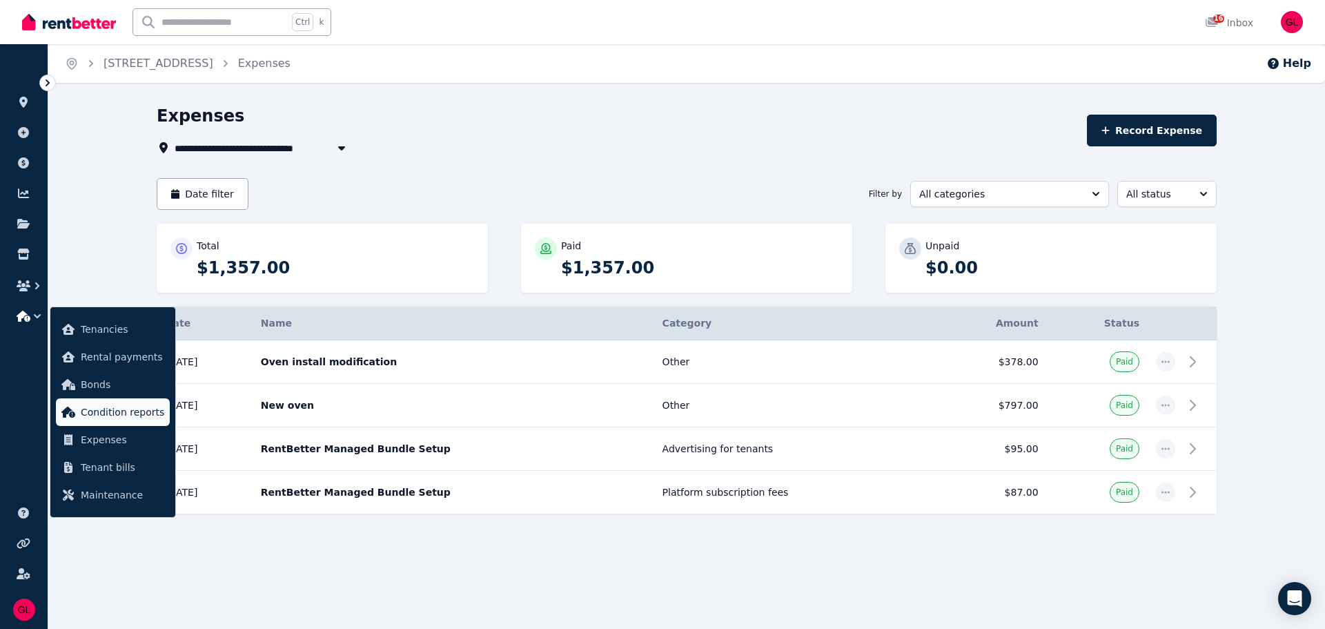 This screenshot has width=1325, height=629. Describe the element at coordinates (885, 194) in the screenshot. I see `span: Filter by` at that location.